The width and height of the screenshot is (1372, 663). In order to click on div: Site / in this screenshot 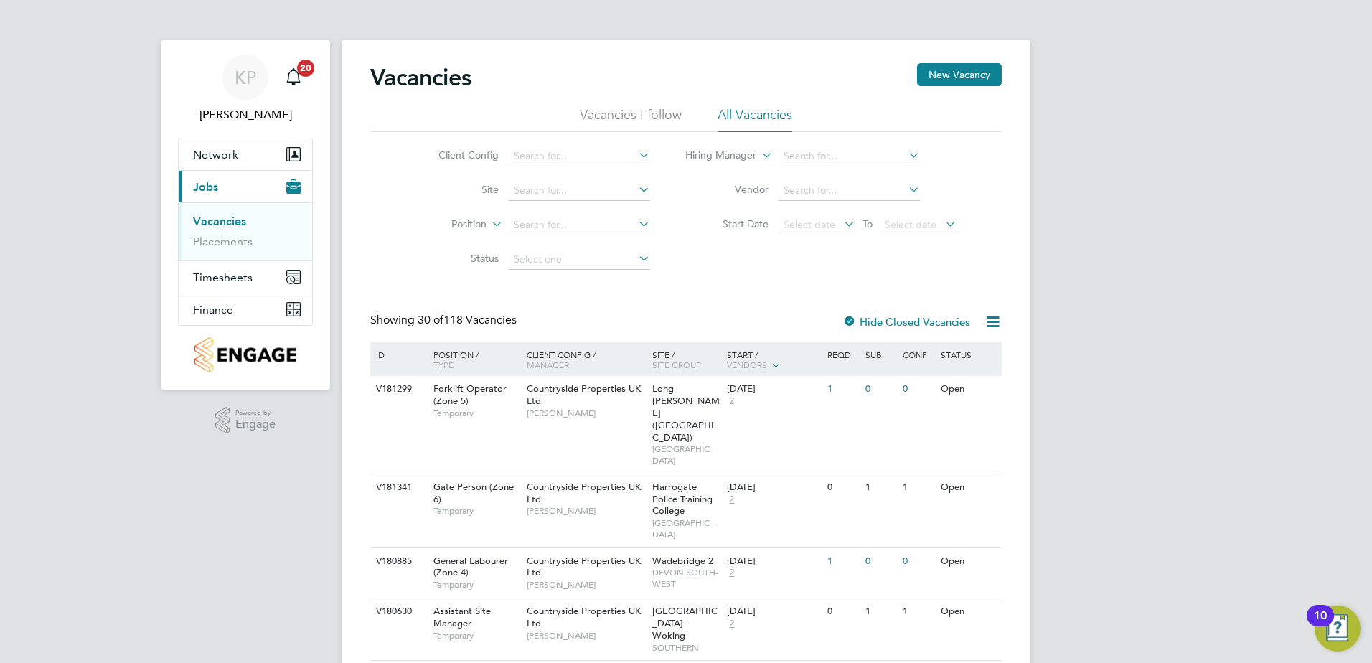, I will do `click(686, 359)`.